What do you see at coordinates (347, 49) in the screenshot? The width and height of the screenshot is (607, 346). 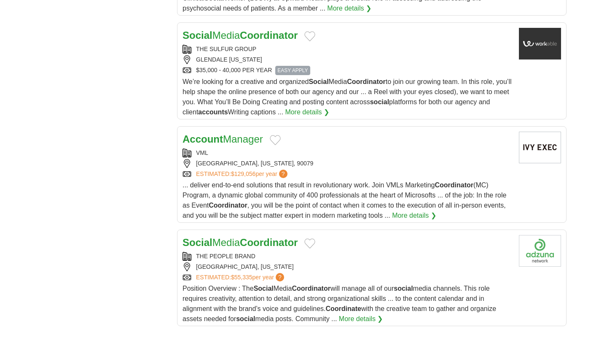 I see `div: THE SULFUR GROUP` at bounding box center [347, 49].